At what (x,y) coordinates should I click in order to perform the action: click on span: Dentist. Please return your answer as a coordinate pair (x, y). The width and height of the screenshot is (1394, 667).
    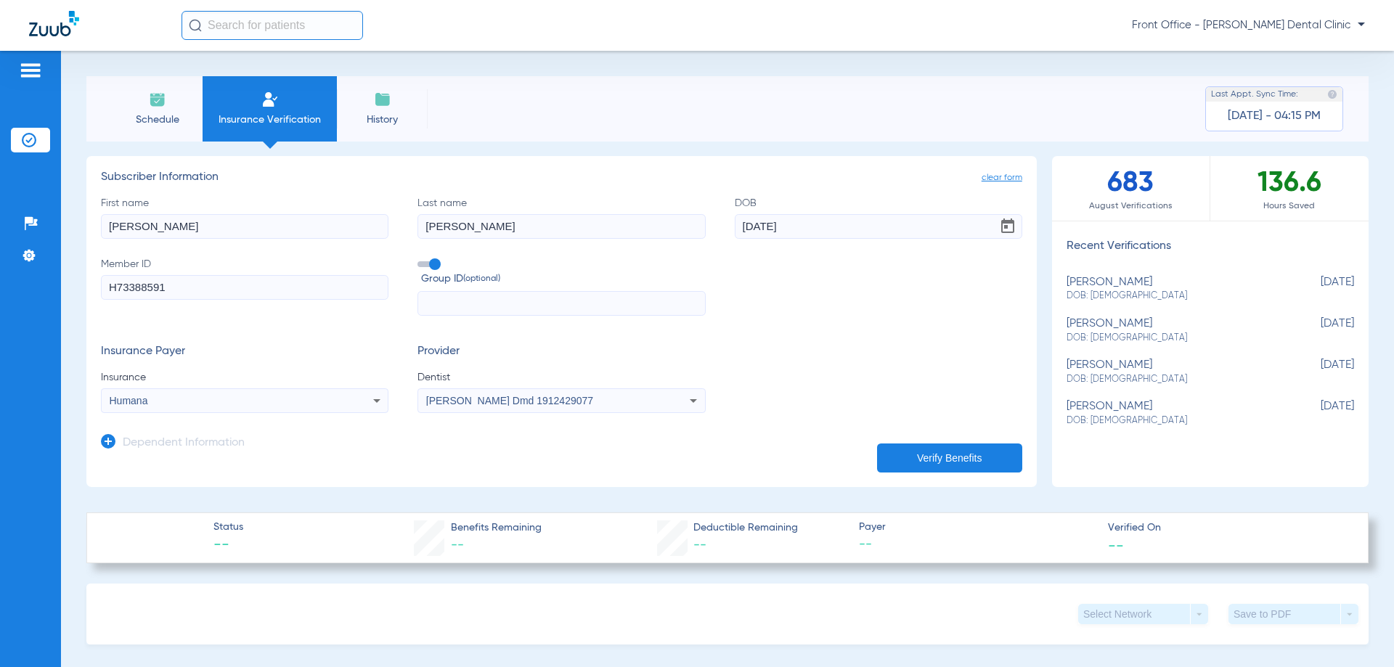
    Looking at the image, I should click on (561, 378).